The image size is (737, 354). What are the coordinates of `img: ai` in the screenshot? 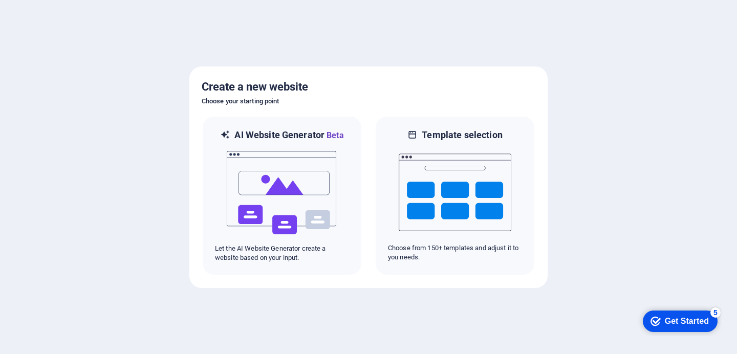 It's located at (282, 193).